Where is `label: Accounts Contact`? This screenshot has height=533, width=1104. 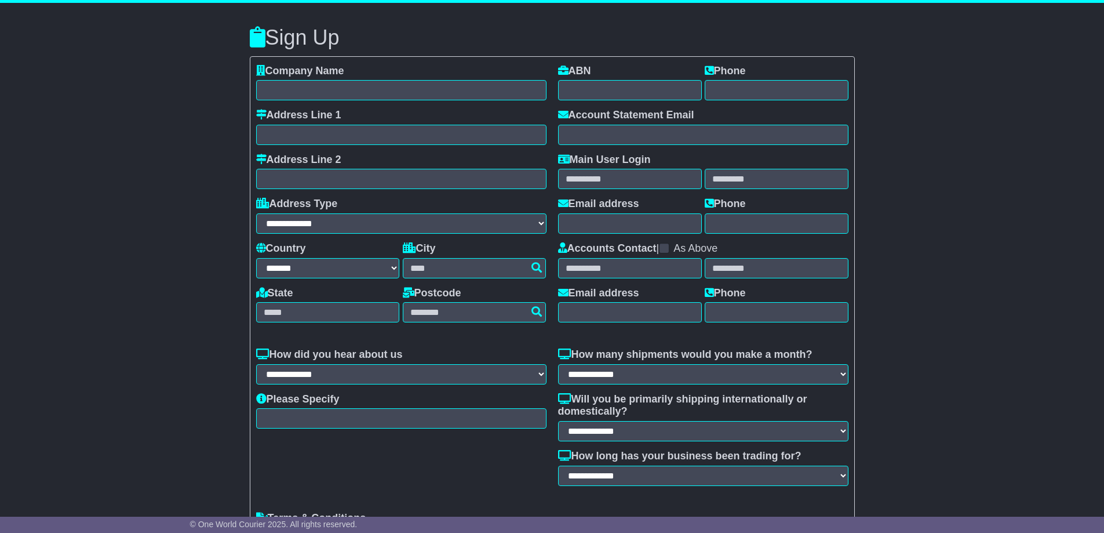
label: Accounts Contact is located at coordinates (607, 249).